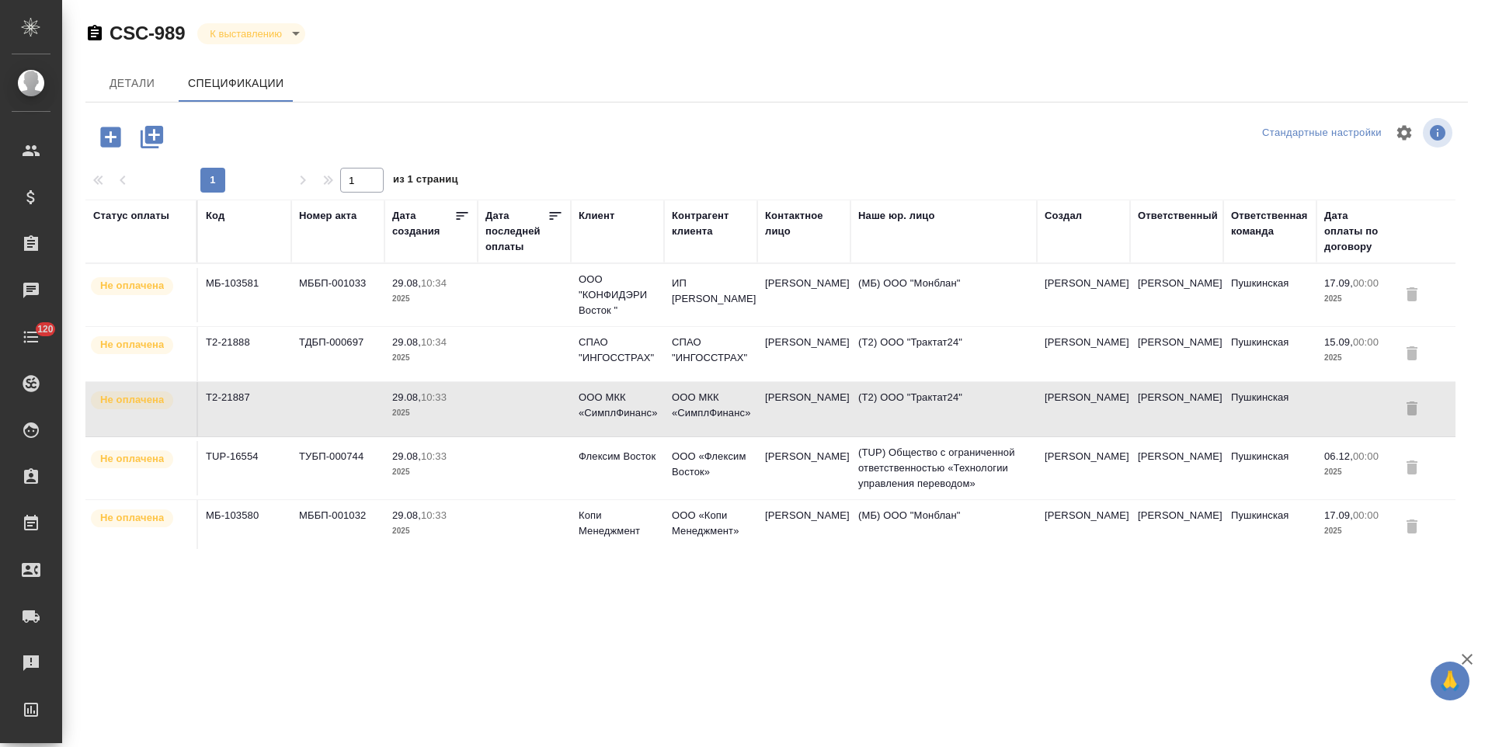 The height and width of the screenshot is (747, 1485). Describe the element at coordinates (804, 224) in the screenshot. I see `div: Контактное лицо` at that location.